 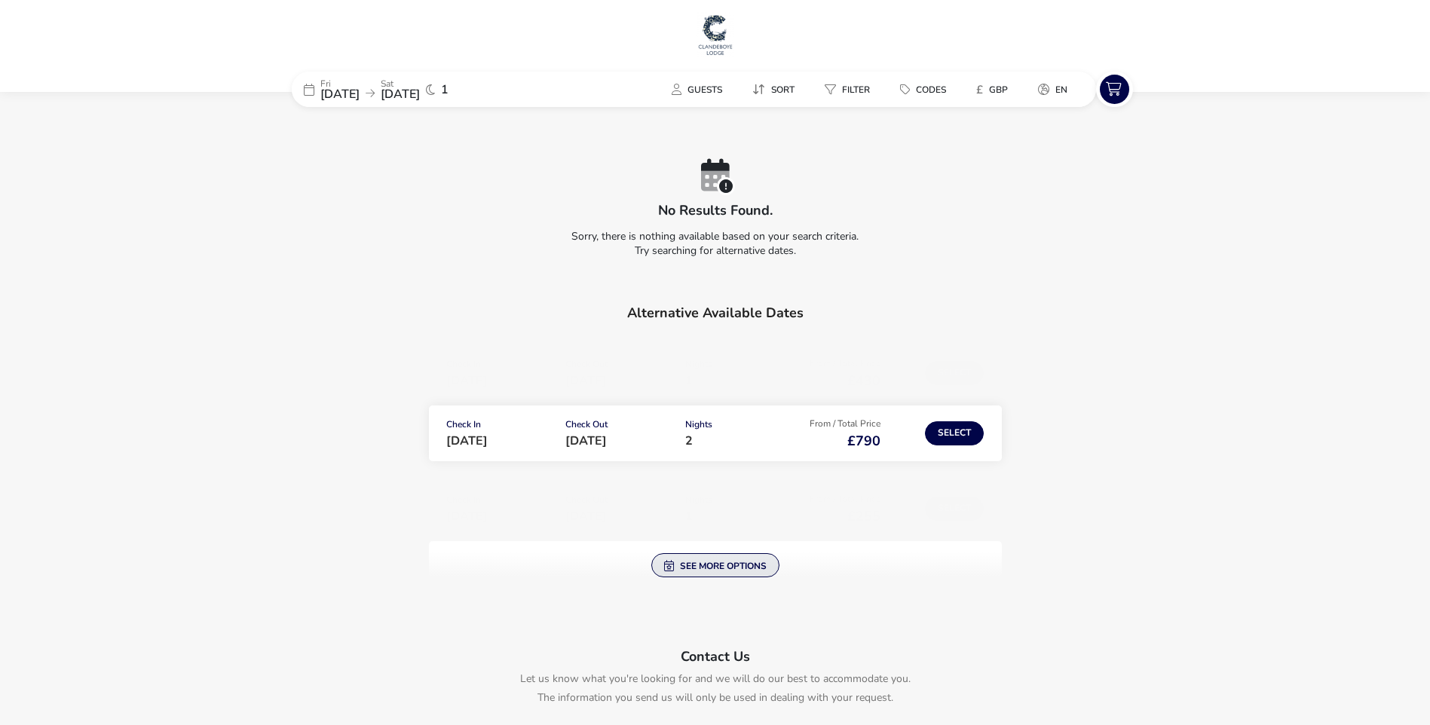 What do you see at coordinates (776, 89) in the screenshot?
I see `naf-pibe-menu-bar-item: Sort` at bounding box center [776, 89].